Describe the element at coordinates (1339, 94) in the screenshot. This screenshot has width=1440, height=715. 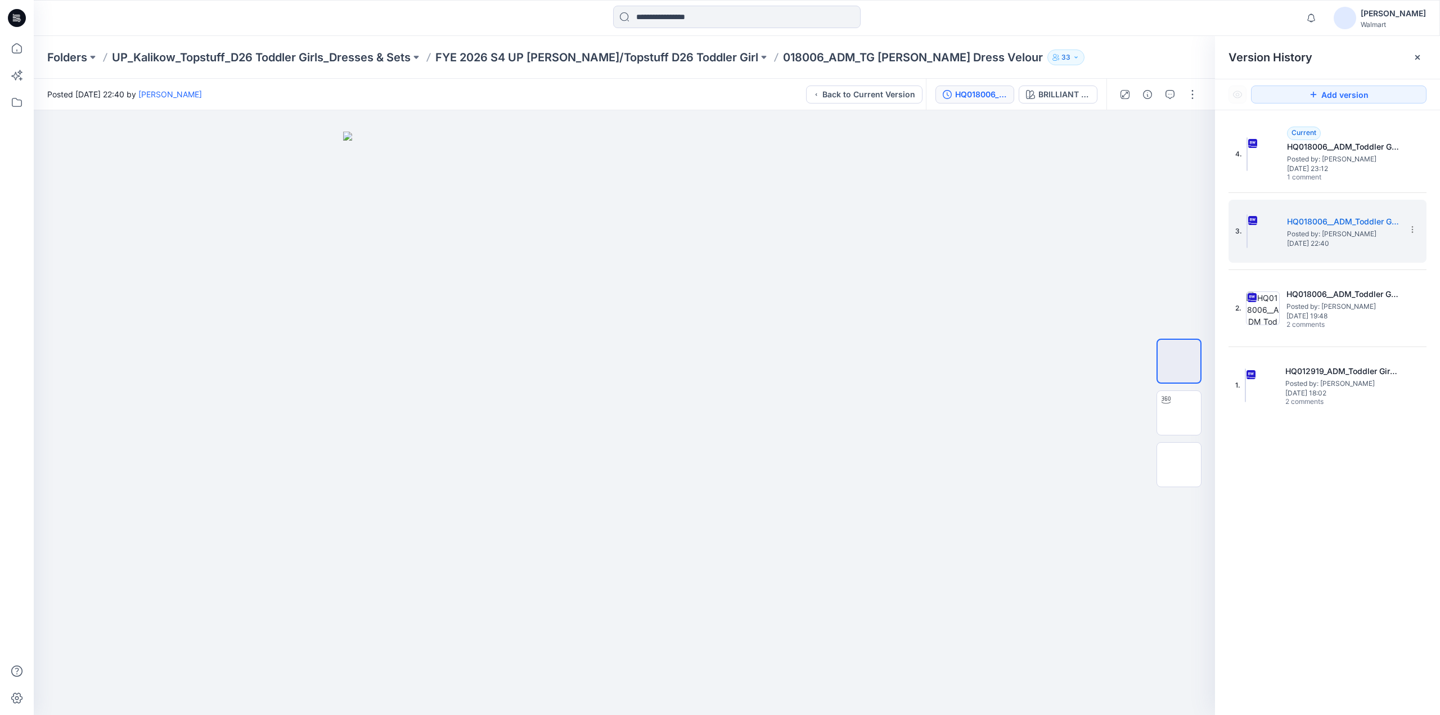
I see `button: Add version` at that location.